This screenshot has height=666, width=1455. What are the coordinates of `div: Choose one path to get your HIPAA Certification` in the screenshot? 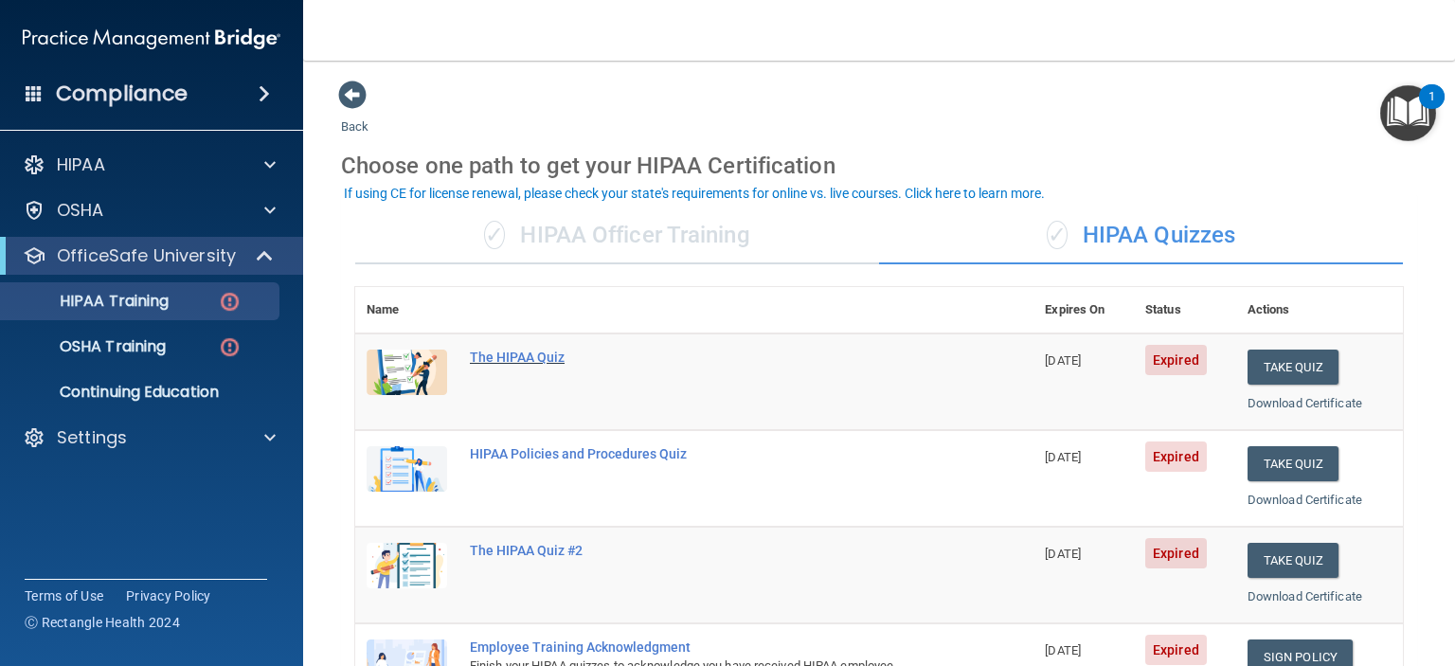 It's located at (879, 166).